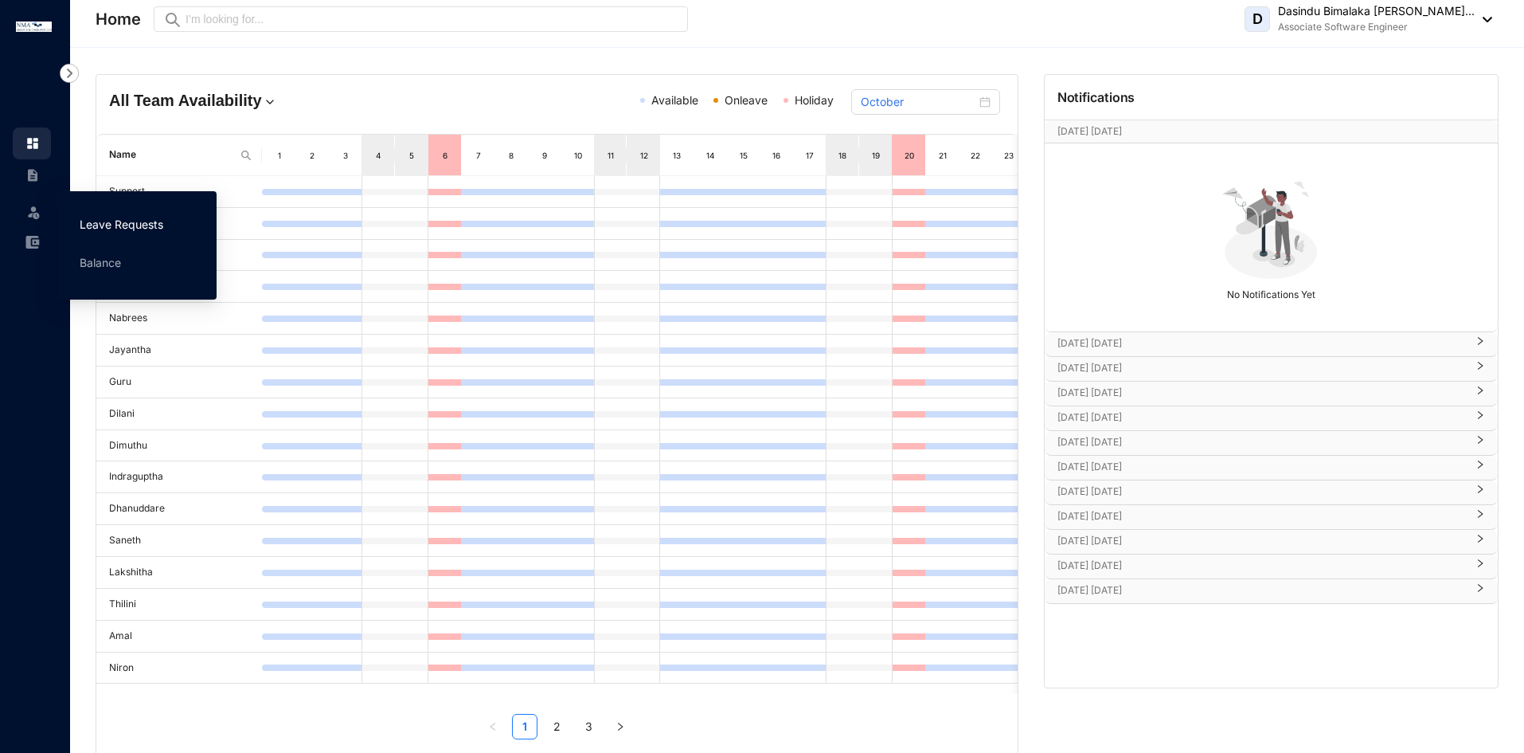 The height and width of the screenshot is (753, 1524). Describe the element at coordinates (578, 155) in the screenshot. I see `div: 10` at that location.